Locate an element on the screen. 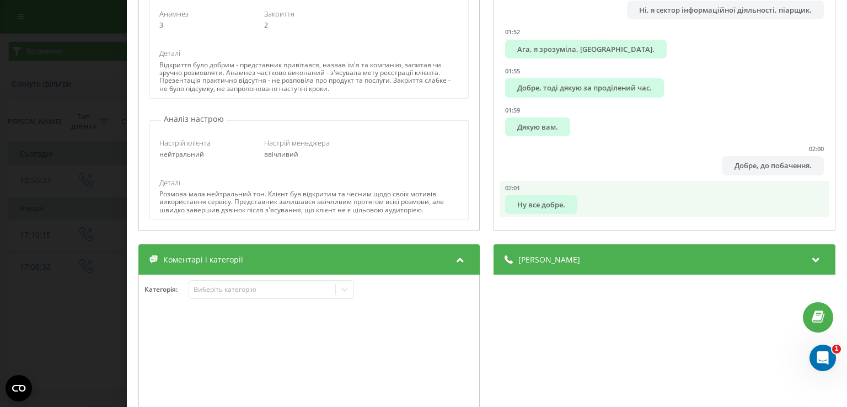 This screenshot has height=407, width=847. div: Дякую вам. is located at coordinates (538, 127).